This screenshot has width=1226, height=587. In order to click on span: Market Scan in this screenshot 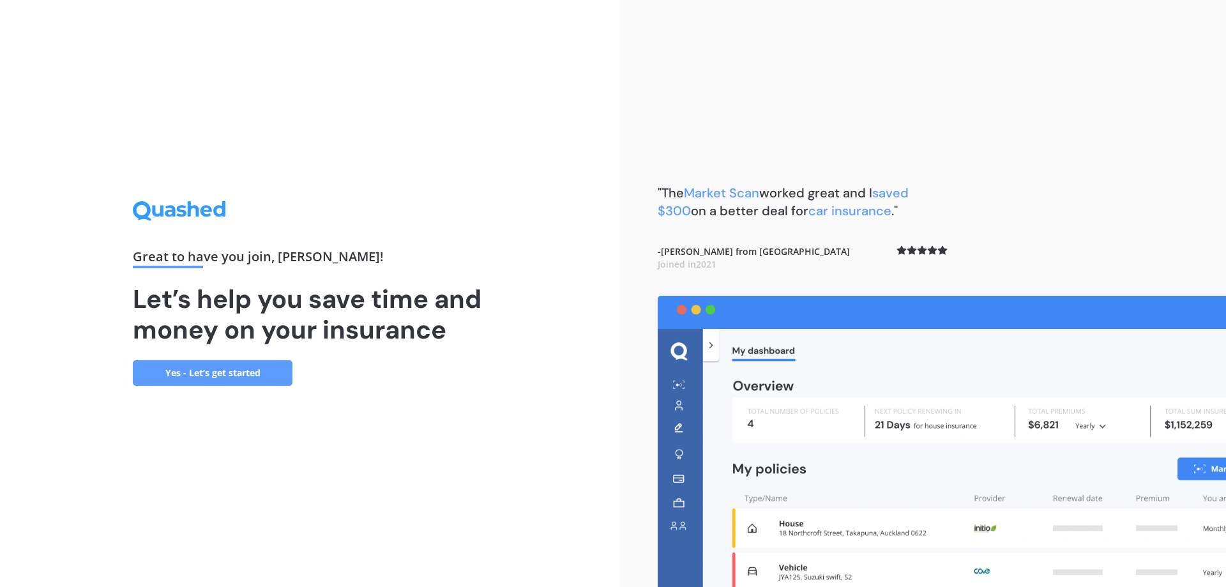, I will do `click(722, 193)`.